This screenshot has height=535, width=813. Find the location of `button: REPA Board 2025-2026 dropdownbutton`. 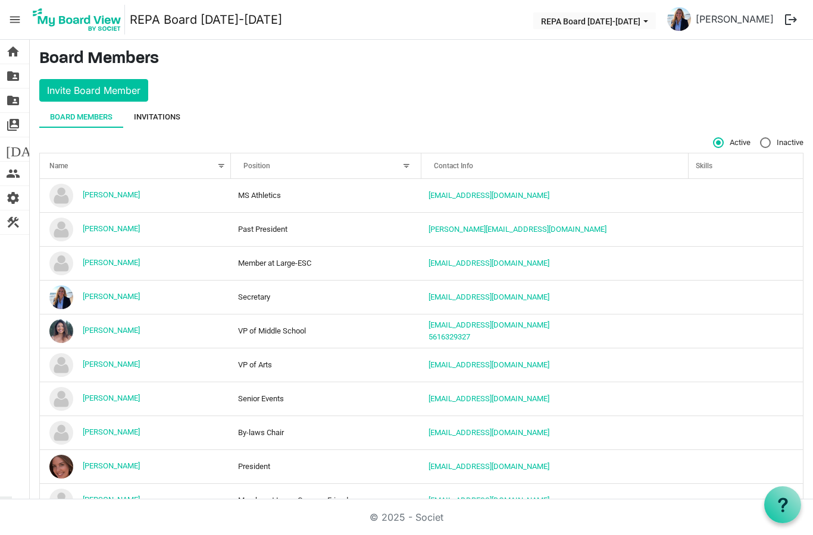

button: REPA Board 2025-2026 dropdownbutton is located at coordinates (594, 21).